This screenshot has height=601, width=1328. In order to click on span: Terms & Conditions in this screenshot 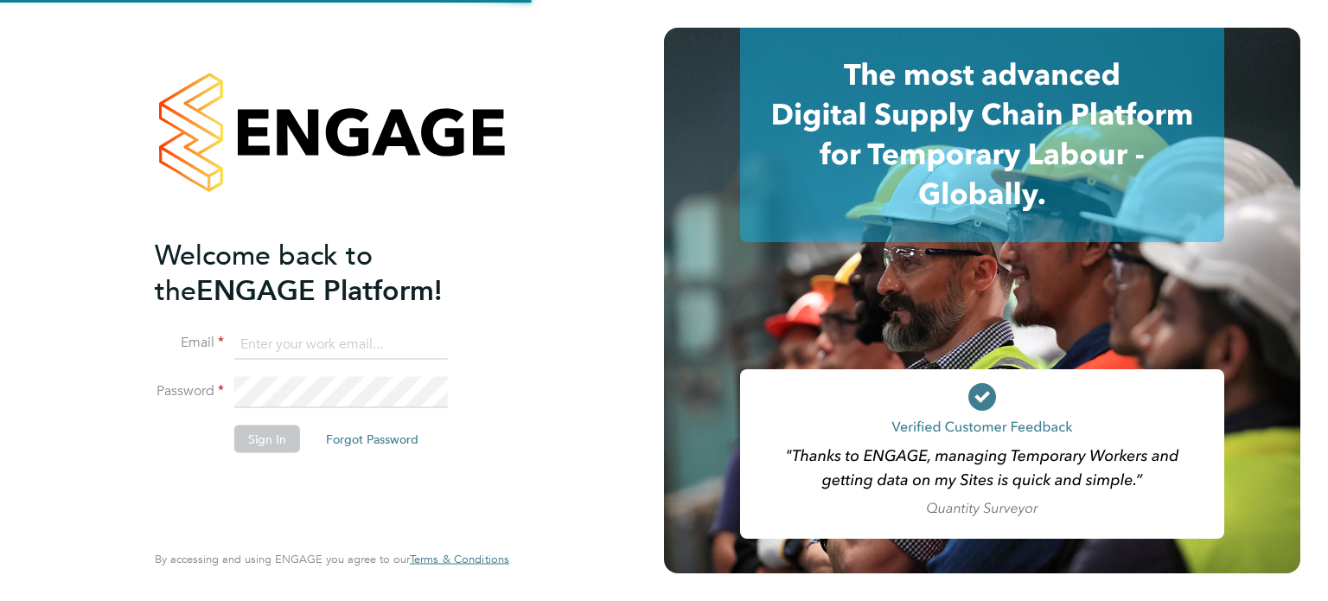, I will do `click(459, 558)`.